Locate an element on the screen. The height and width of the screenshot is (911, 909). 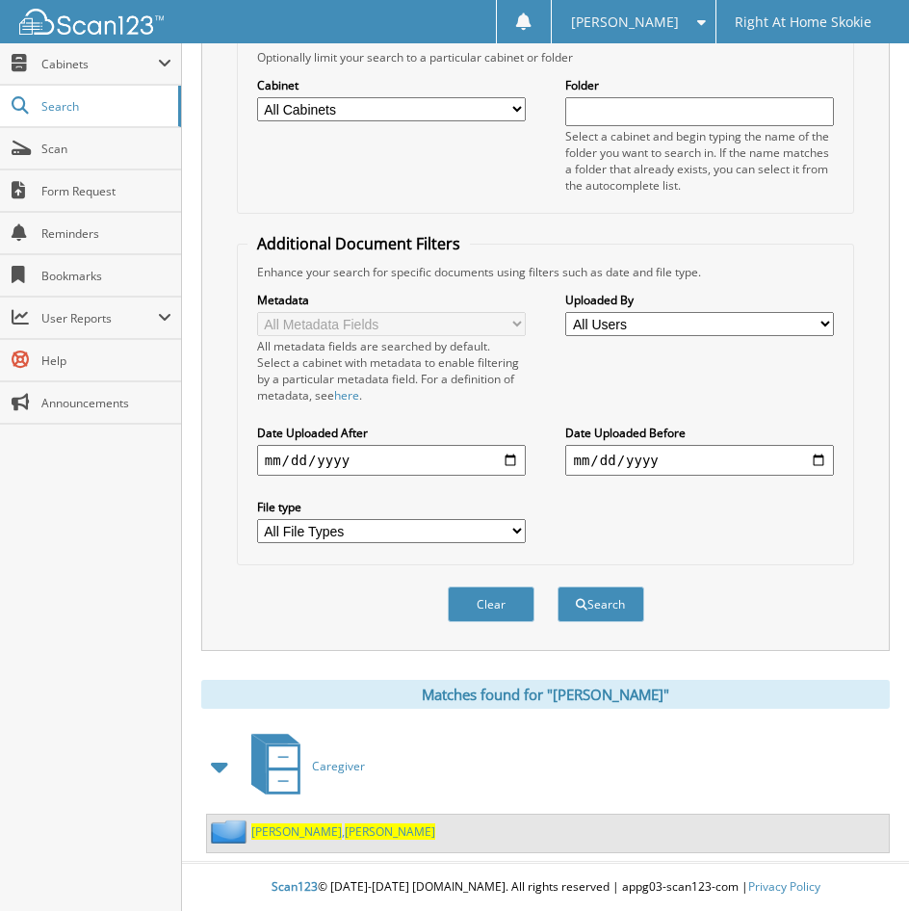
button: Search is located at coordinates (601, 604).